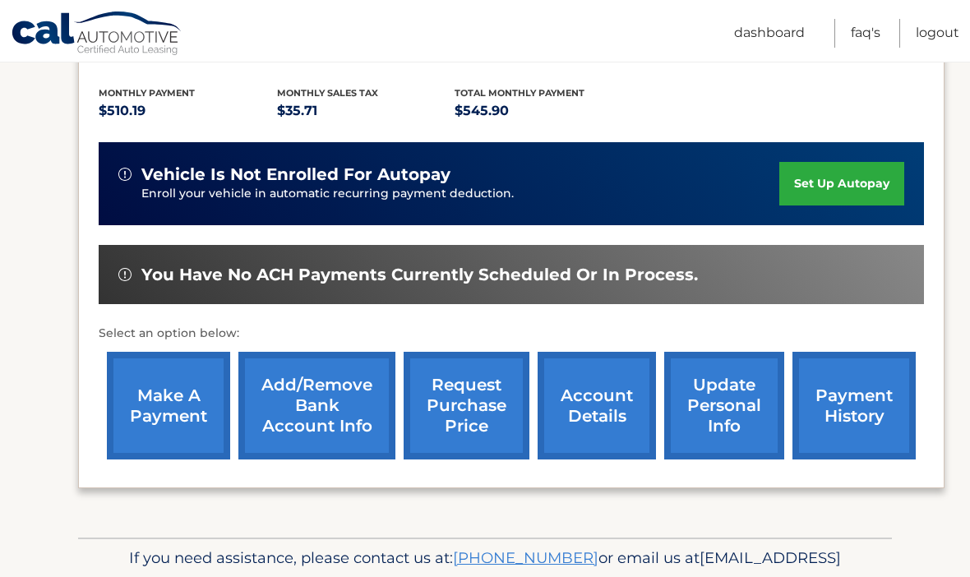 This screenshot has width=970, height=577. Describe the element at coordinates (366, 111) in the screenshot. I see `p: $35.71` at that location.